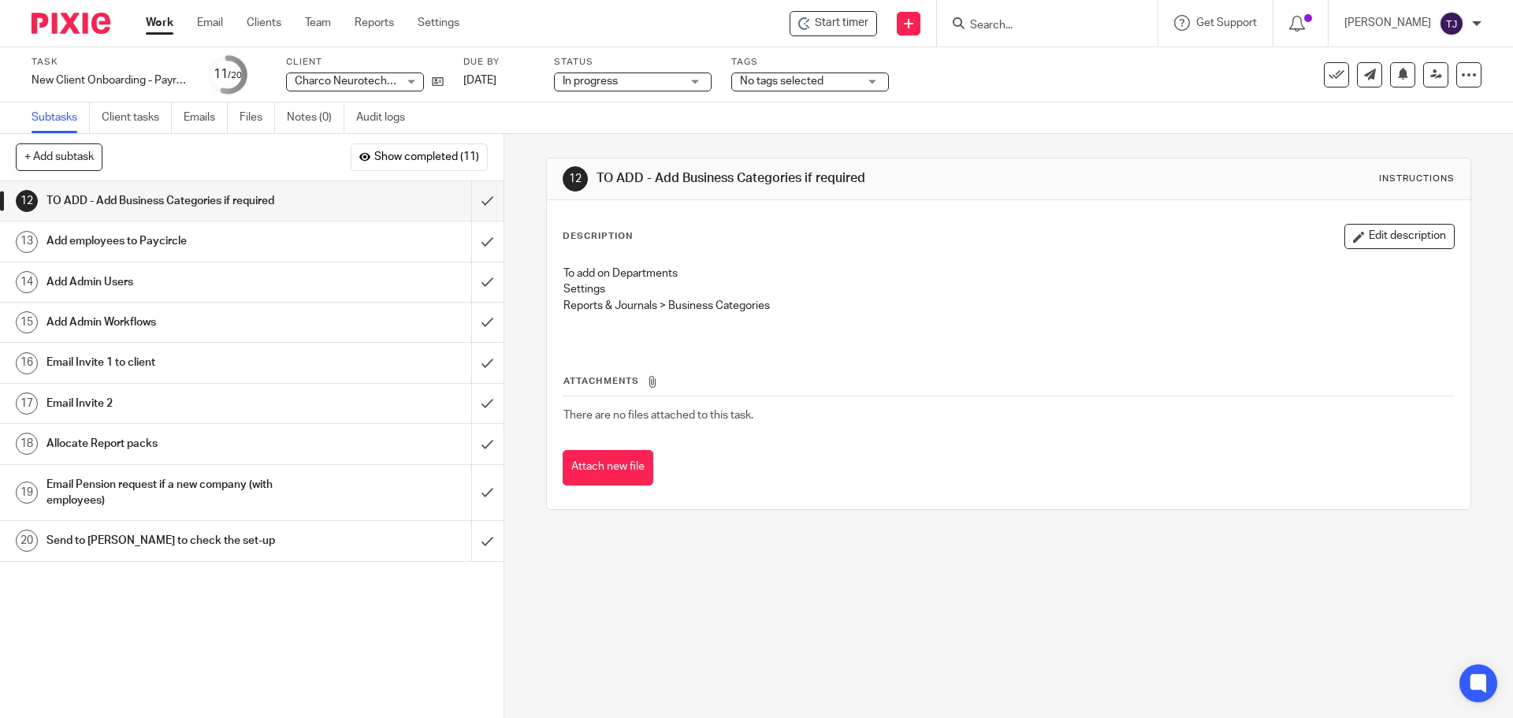  What do you see at coordinates (597, 236) in the screenshot?
I see `p: Description` at bounding box center [597, 236].